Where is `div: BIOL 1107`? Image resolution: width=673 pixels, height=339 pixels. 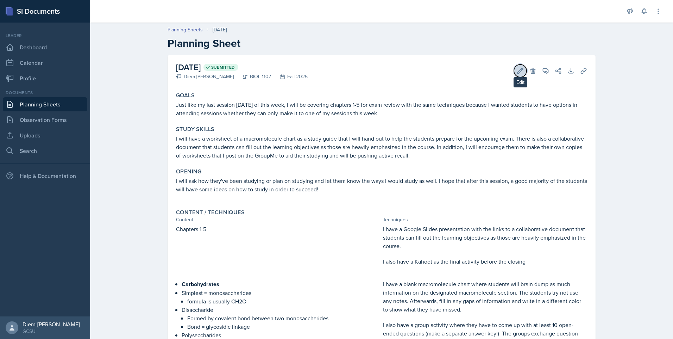 div: BIOL 1107 is located at coordinates (252, 76).